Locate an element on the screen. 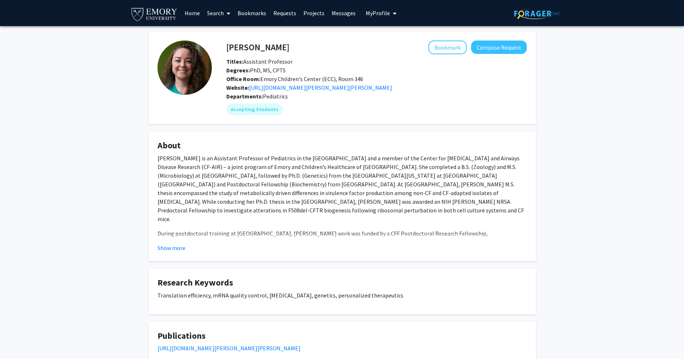  a: Bookmarks is located at coordinates (252, 13).